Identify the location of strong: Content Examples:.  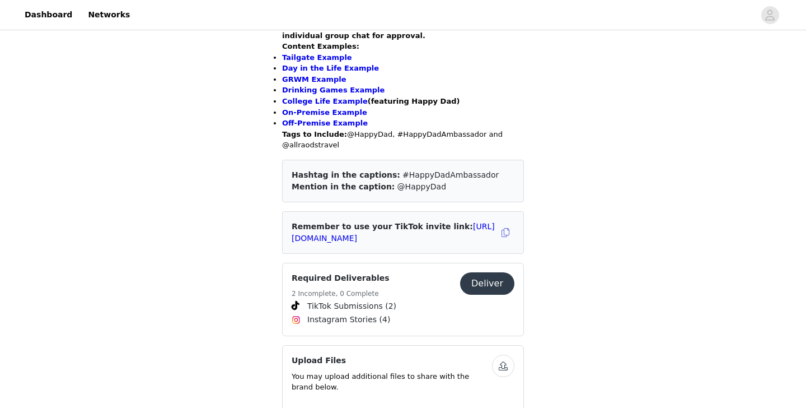
(321, 46).